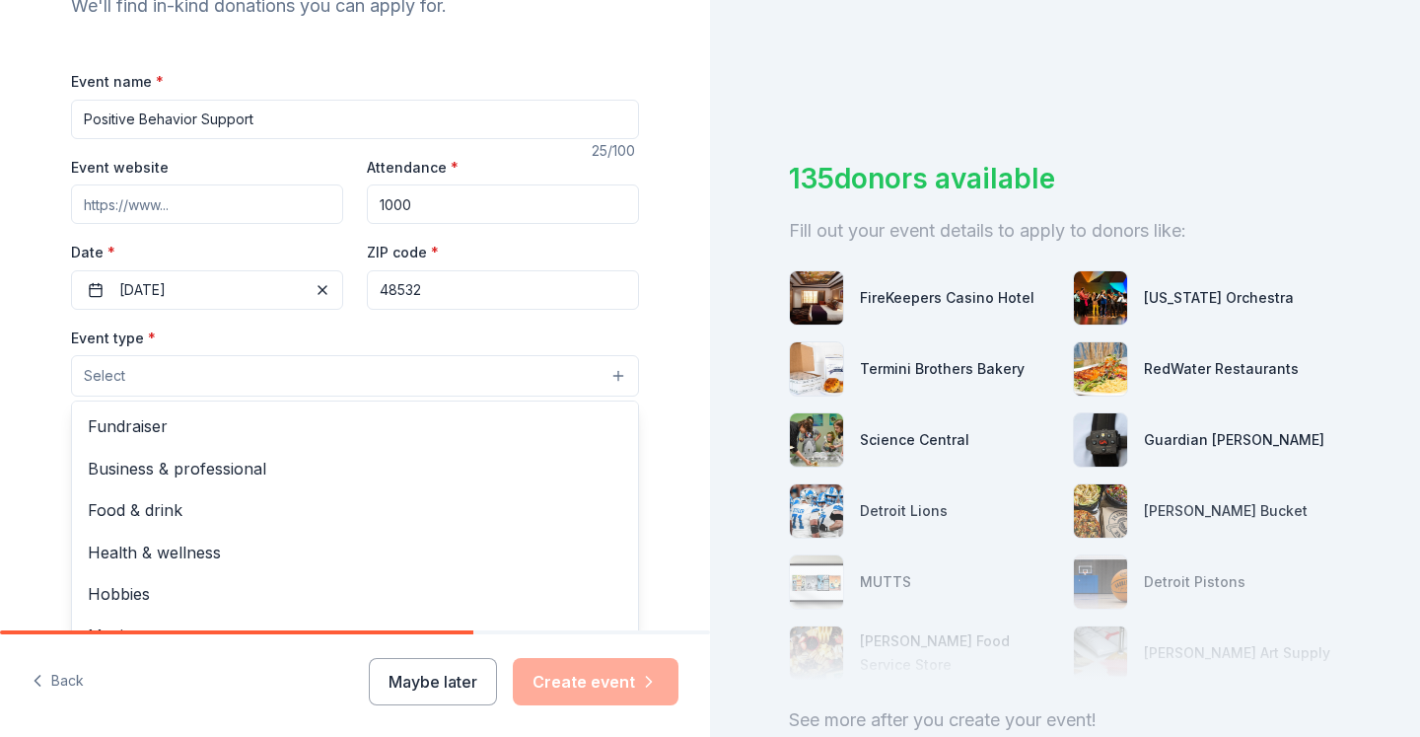 The height and width of the screenshot is (737, 1420). What do you see at coordinates (355, 510) in the screenshot?
I see `span: Food & drink` at bounding box center [355, 510].